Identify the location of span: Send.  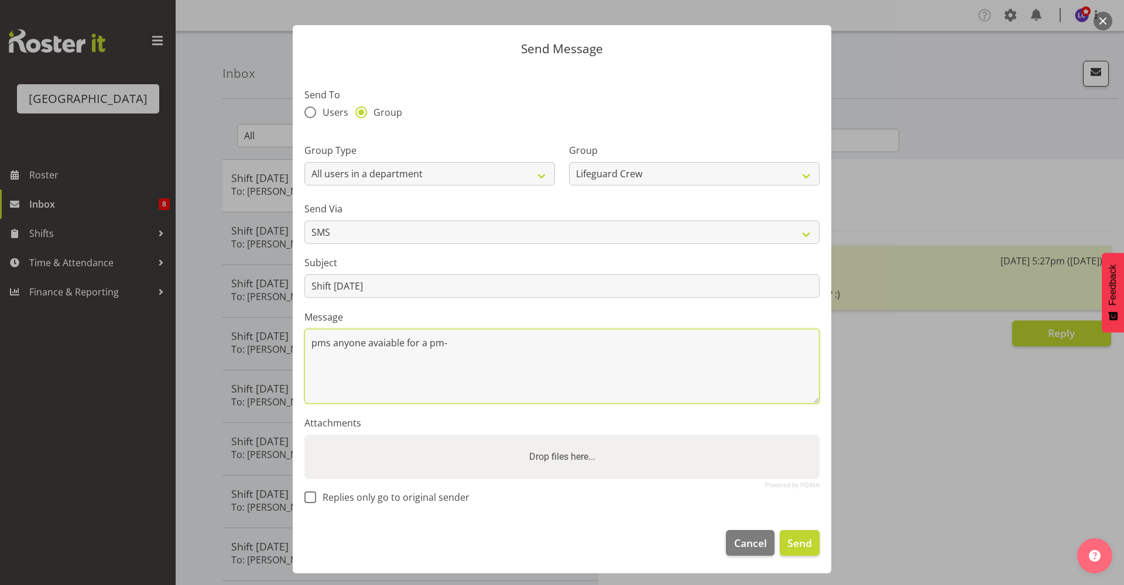
(800, 543).